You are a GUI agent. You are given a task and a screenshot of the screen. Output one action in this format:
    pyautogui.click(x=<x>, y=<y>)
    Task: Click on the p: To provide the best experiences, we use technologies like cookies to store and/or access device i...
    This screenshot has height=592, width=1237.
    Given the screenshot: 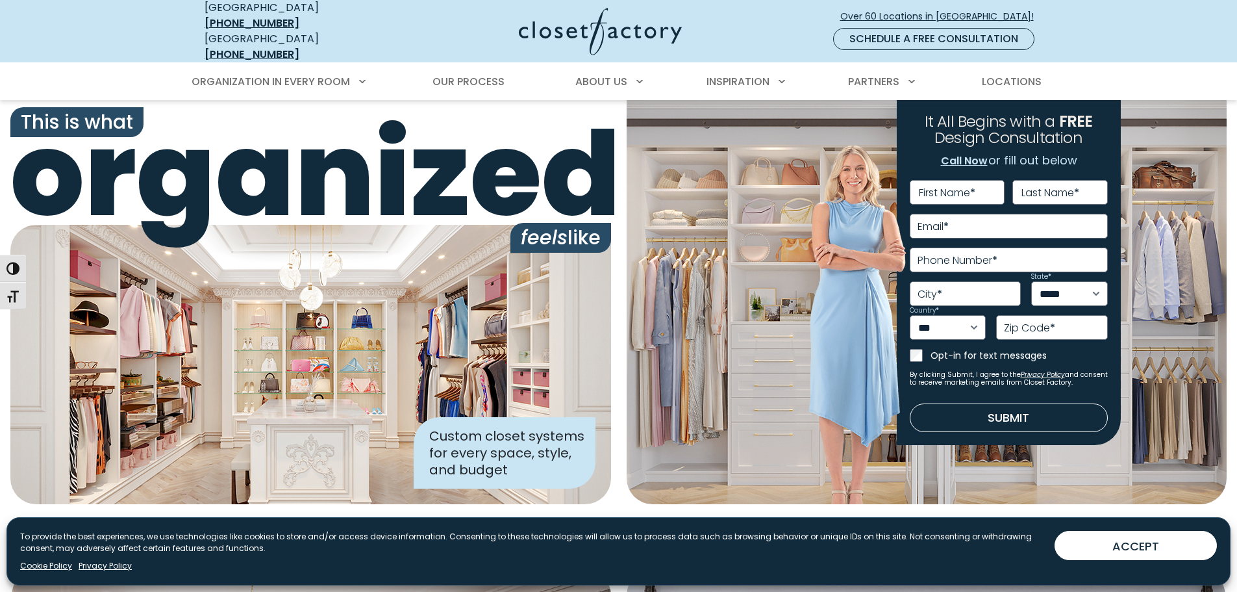 What is the action you would take?
    pyautogui.click(x=532, y=542)
    